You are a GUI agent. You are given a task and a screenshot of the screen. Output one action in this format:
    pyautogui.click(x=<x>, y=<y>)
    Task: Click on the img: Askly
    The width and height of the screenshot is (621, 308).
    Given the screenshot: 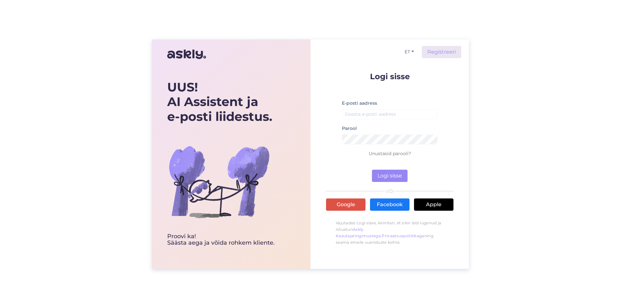 What is the action you would take?
    pyautogui.click(x=187, y=54)
    